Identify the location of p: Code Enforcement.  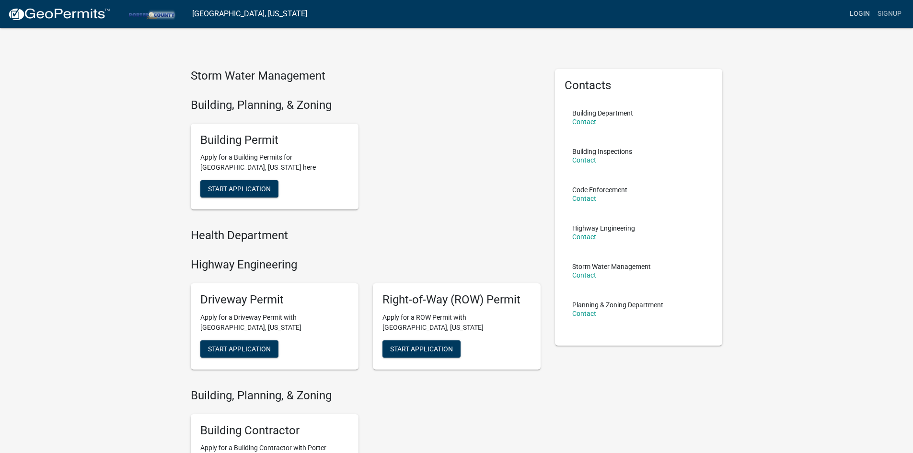
(600, 190).